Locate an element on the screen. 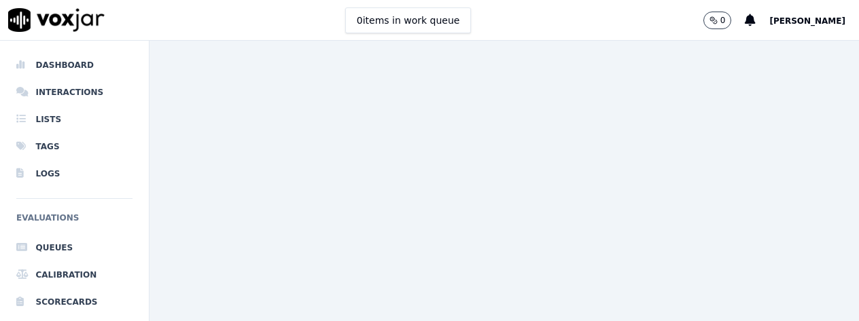 Image resolution: width=859 pixels, height=321 pixels. a: Queues is located at coordinates (74, 248).